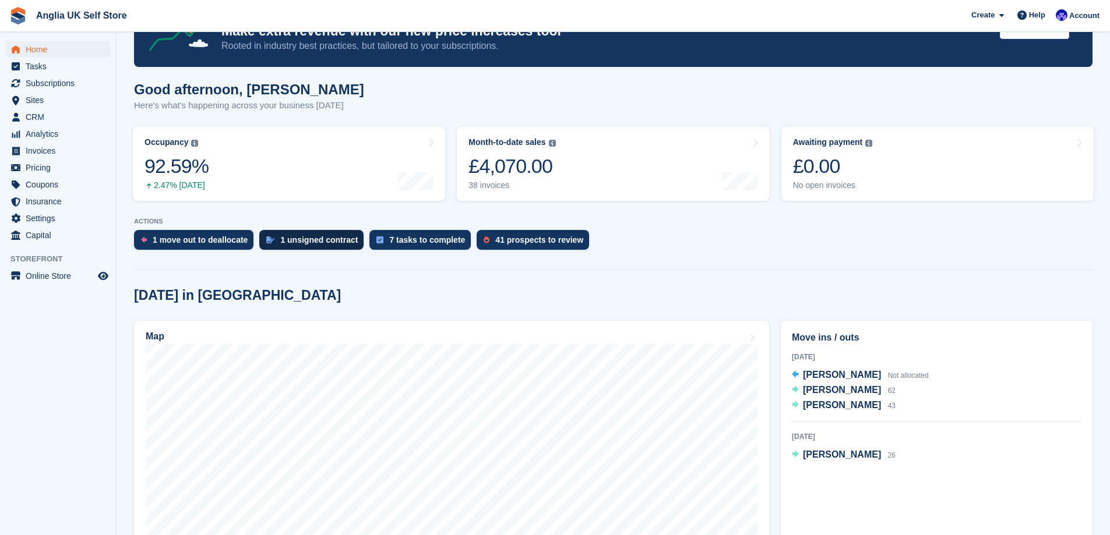  What do you see at coordinates (1061, 15) in the screenshot?
I see `img: Lewis Scotney` at bounding box center [1061, 15].